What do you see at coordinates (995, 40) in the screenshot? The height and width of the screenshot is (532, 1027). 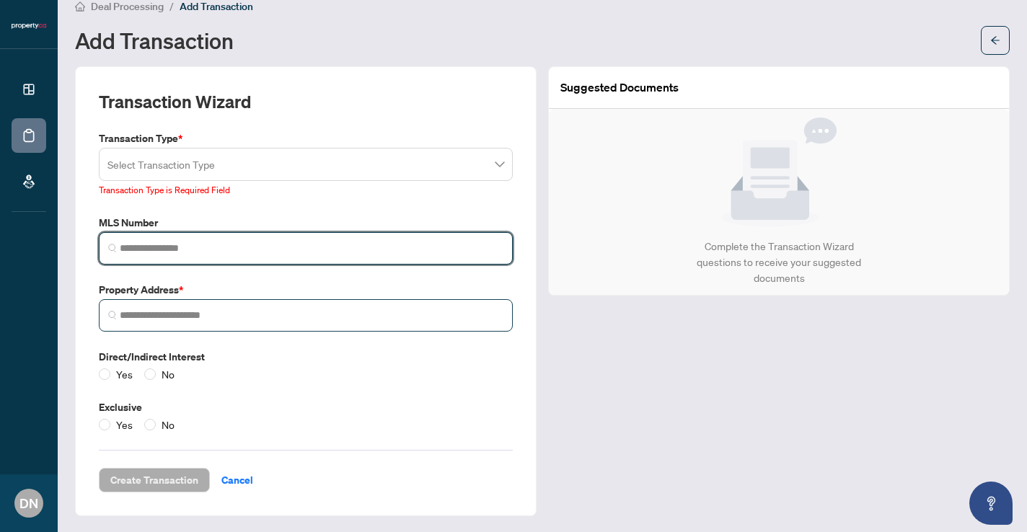 I see `span: arrow-left` at bounding box center [995, 40].